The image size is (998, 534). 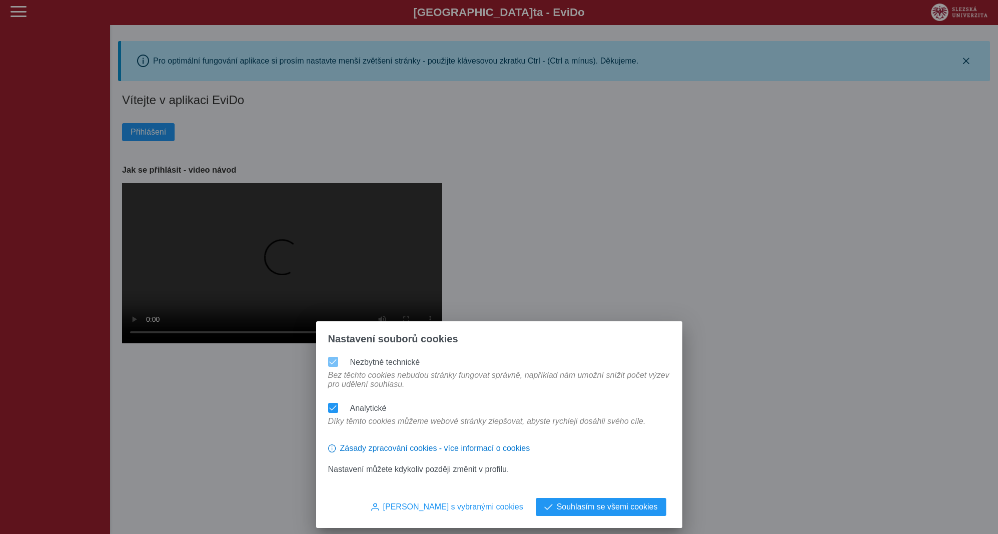 I want to click on span: Zásady zpracování cookies - více informací o cookies, so click(x=435, y=448).